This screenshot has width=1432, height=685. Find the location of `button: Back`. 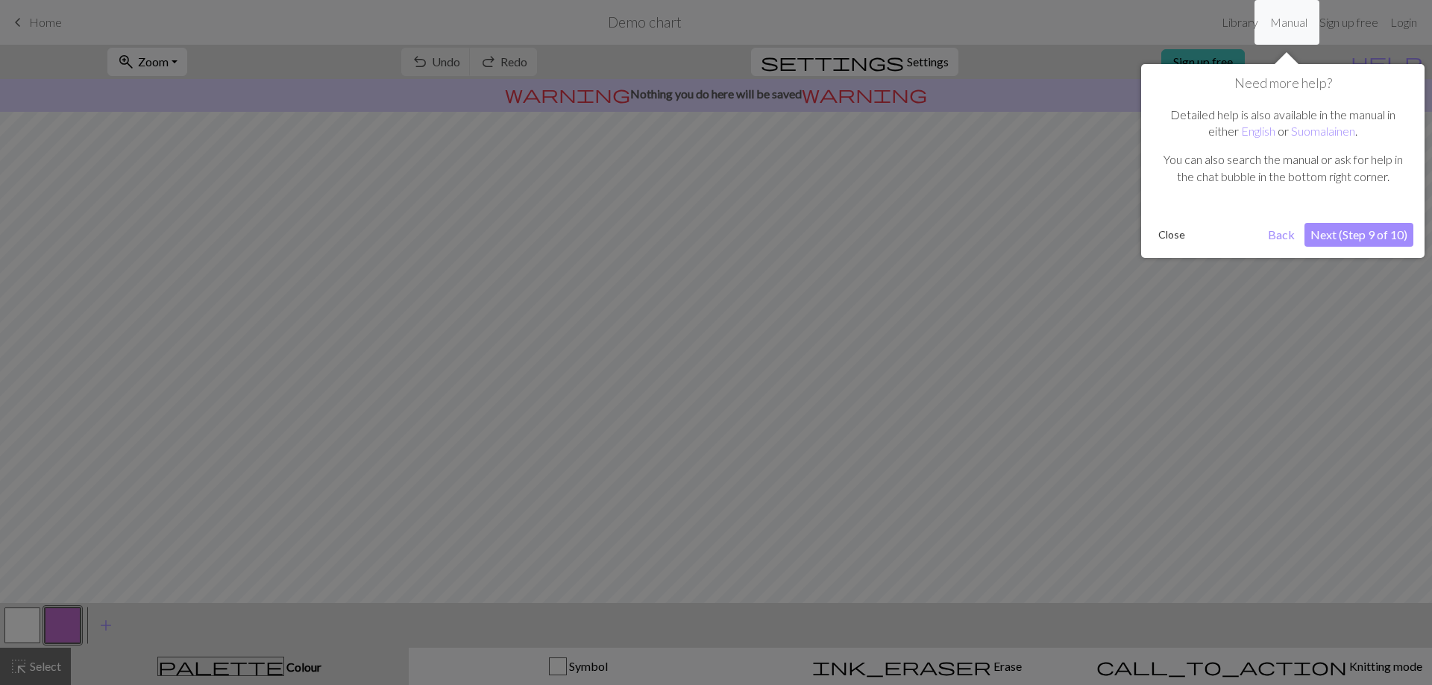

button: Back is located at coordinates (1281, 235).